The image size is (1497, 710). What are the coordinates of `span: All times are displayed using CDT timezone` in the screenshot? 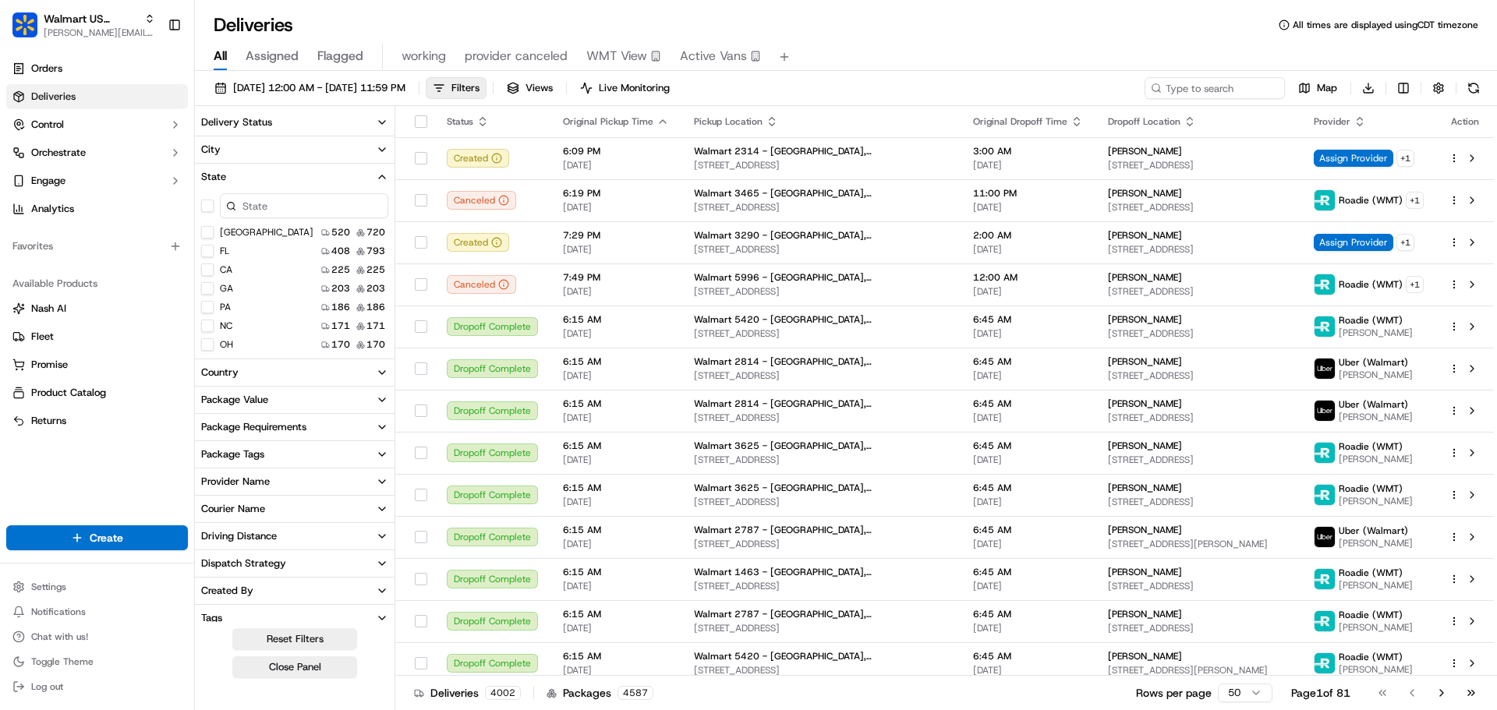 It's located at (1386, 25).